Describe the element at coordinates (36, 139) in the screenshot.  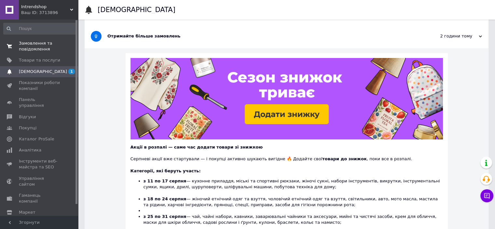
I see `span: Каталог ProSale` at that location.